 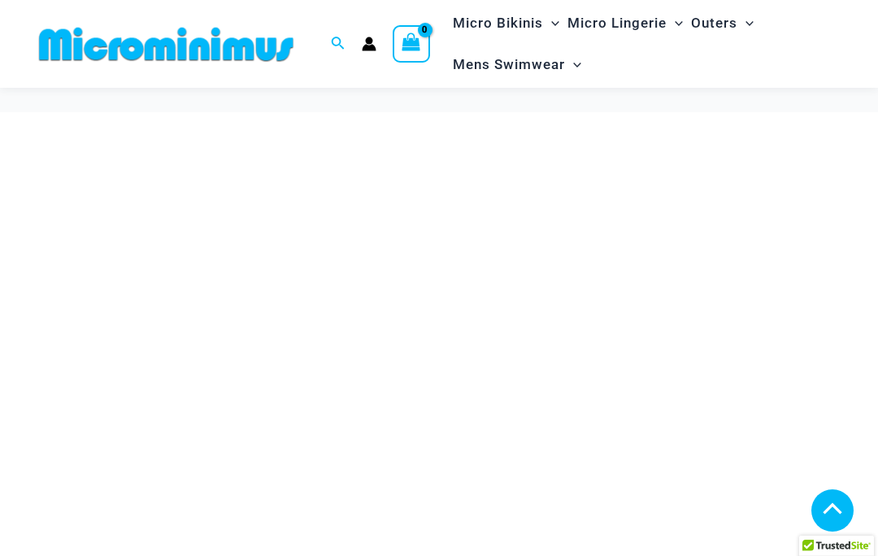 I want to click on span: Micro Bikinis, so click(x=498, y=23).